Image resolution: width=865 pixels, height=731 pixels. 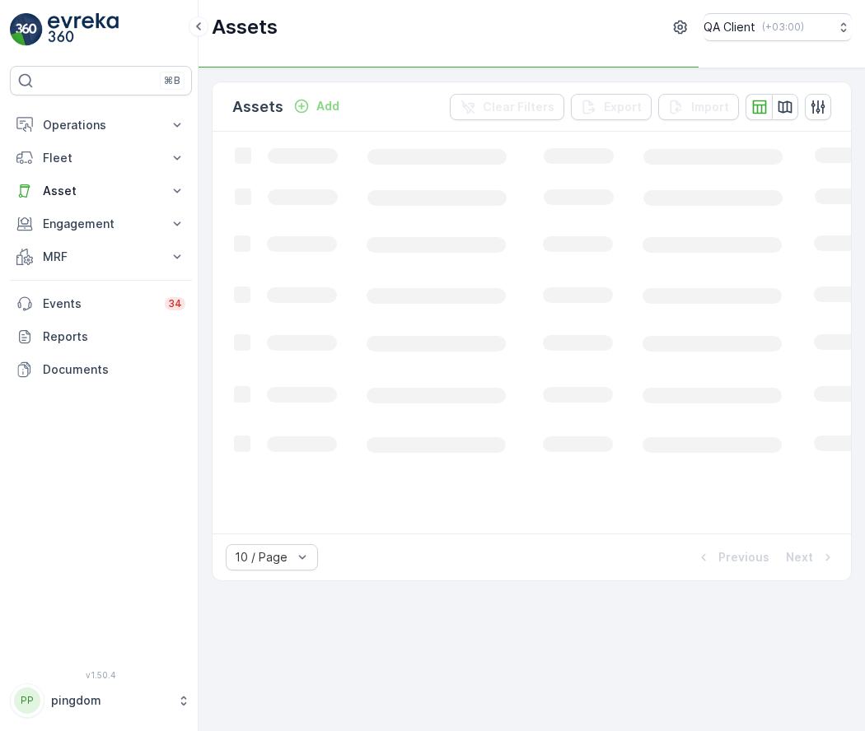 I want to click on button: Operations, so click(x=100, y=125).